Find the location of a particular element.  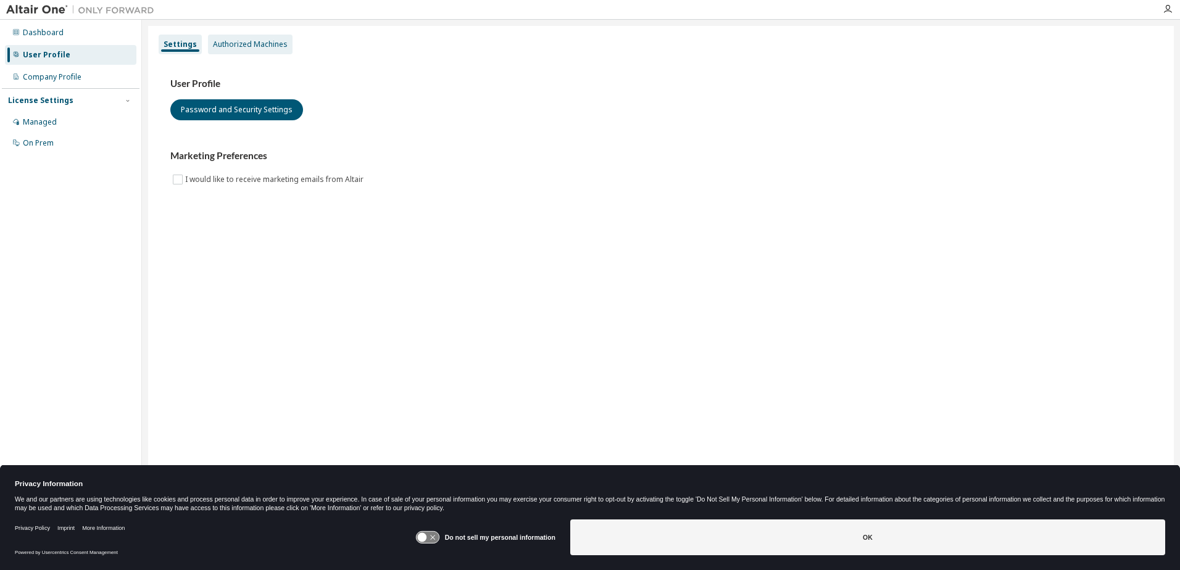

div: User Profile is located at coordinates (46, 55).